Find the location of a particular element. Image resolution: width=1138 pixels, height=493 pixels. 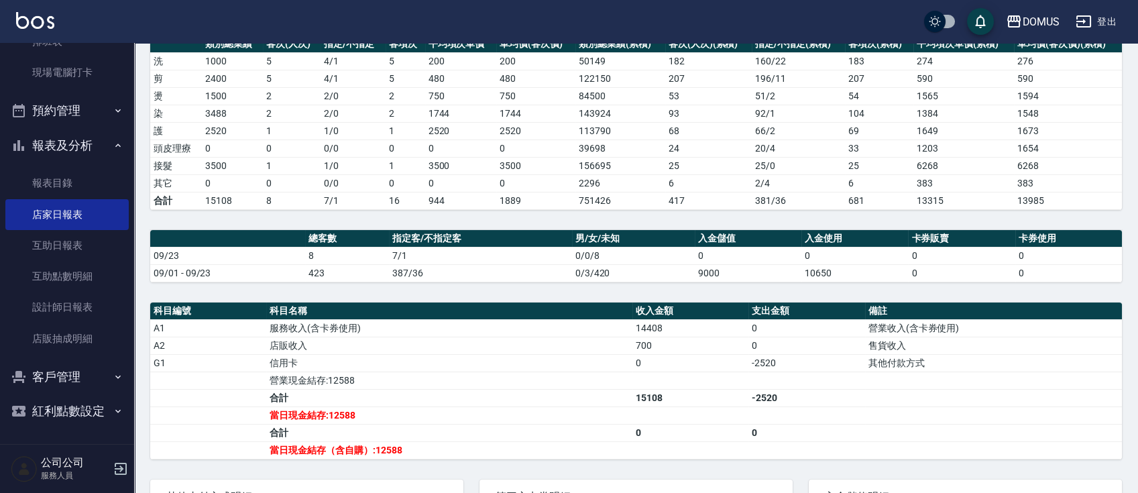

button: 預約管理 is located at coordinates (67, 111).